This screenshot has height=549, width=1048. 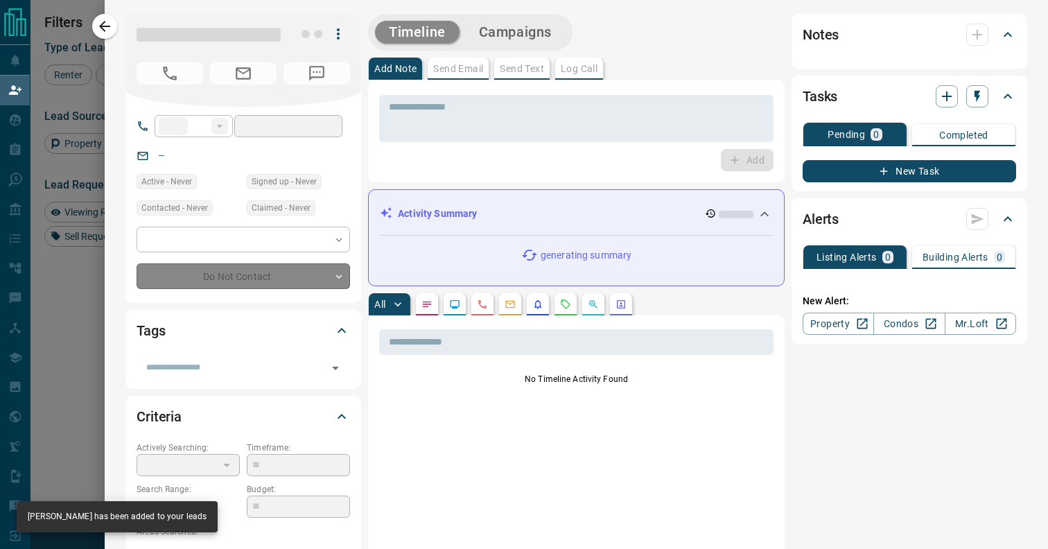 I want to click on button: Timeline, so click(x=417, y=32).